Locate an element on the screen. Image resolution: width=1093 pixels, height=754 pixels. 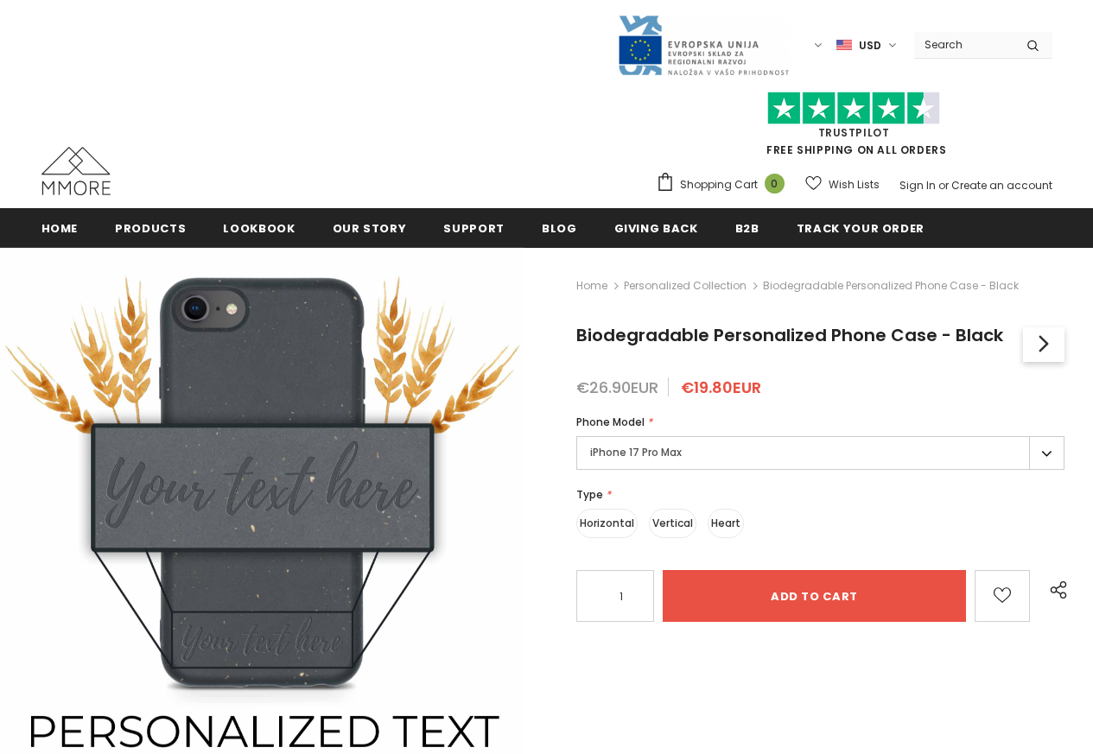
a: Trustpilot is located at coordinates (854, 132).